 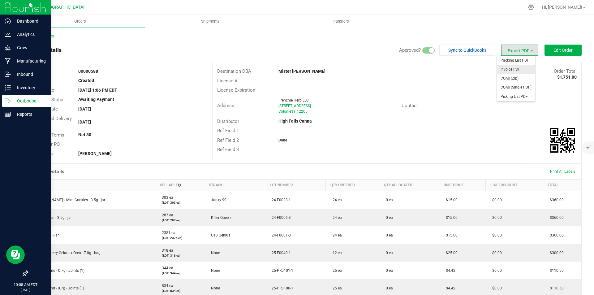 What do you see at coordinates (516, 60) in the screenshot?
I see `li: Packing List PDF` at bounding box center [516, 60].